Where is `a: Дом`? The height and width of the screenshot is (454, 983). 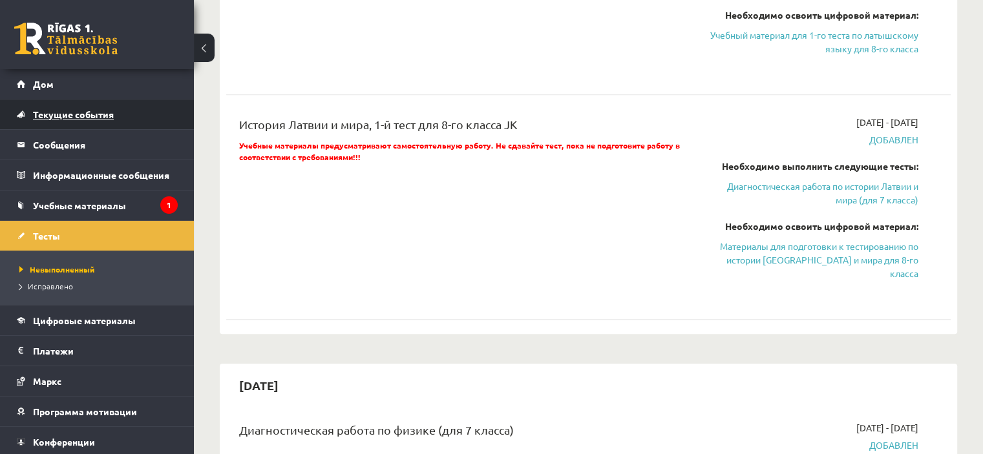 a: Дом is located at coordinates (97, 84).